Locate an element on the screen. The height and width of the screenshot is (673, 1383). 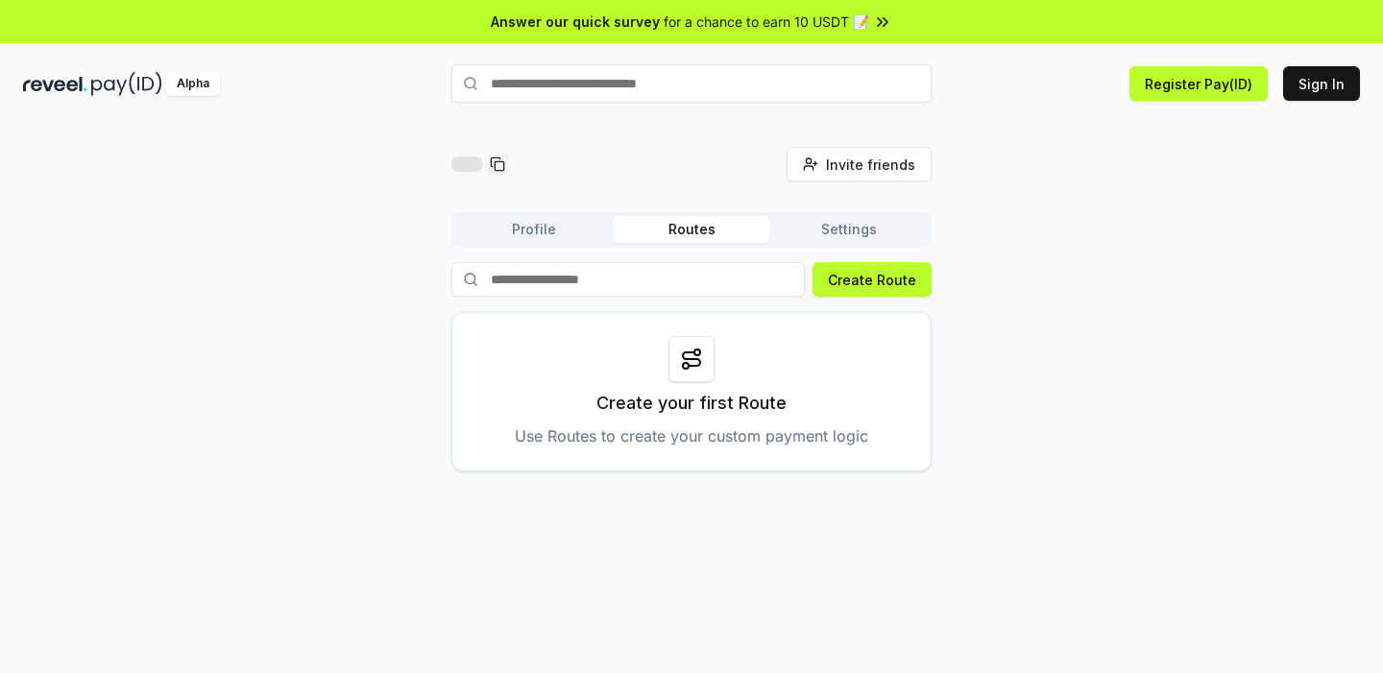
p: Create your first Route is located at coordinates (692, 404).